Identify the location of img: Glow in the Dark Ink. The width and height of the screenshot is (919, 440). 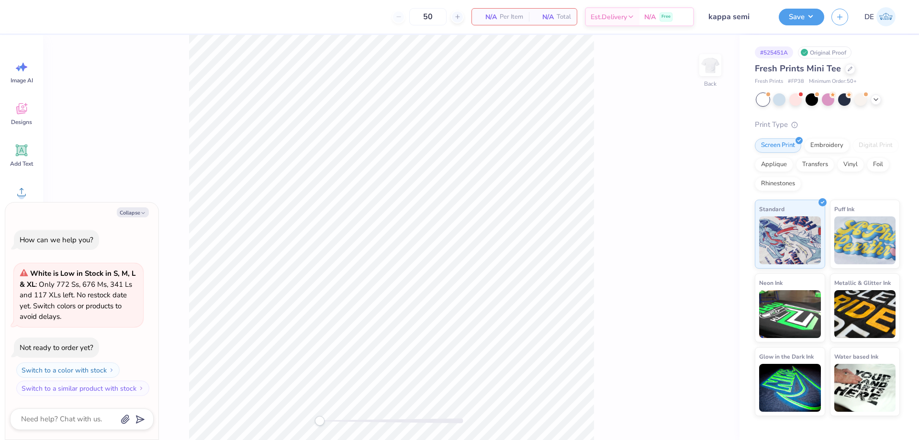
(789, 388).